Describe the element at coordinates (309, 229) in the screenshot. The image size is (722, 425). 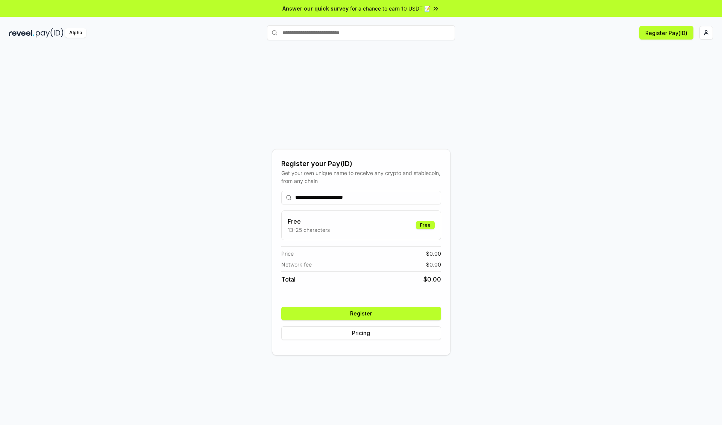
I see `p: 13-25 characters` at that location.